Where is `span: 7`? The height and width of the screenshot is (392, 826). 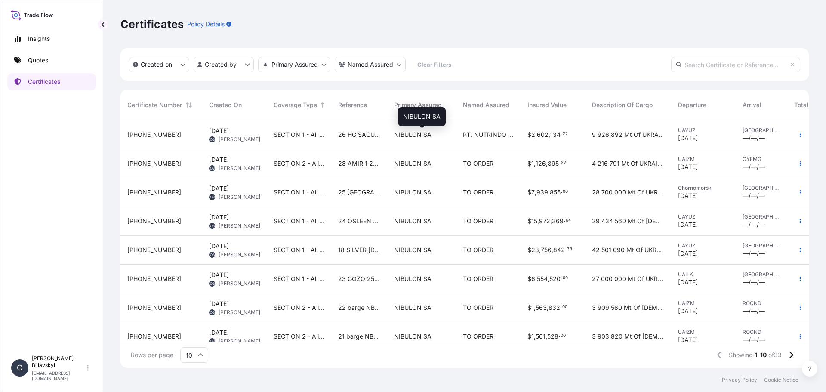 span: 7 is located at coordinates (533, 192).